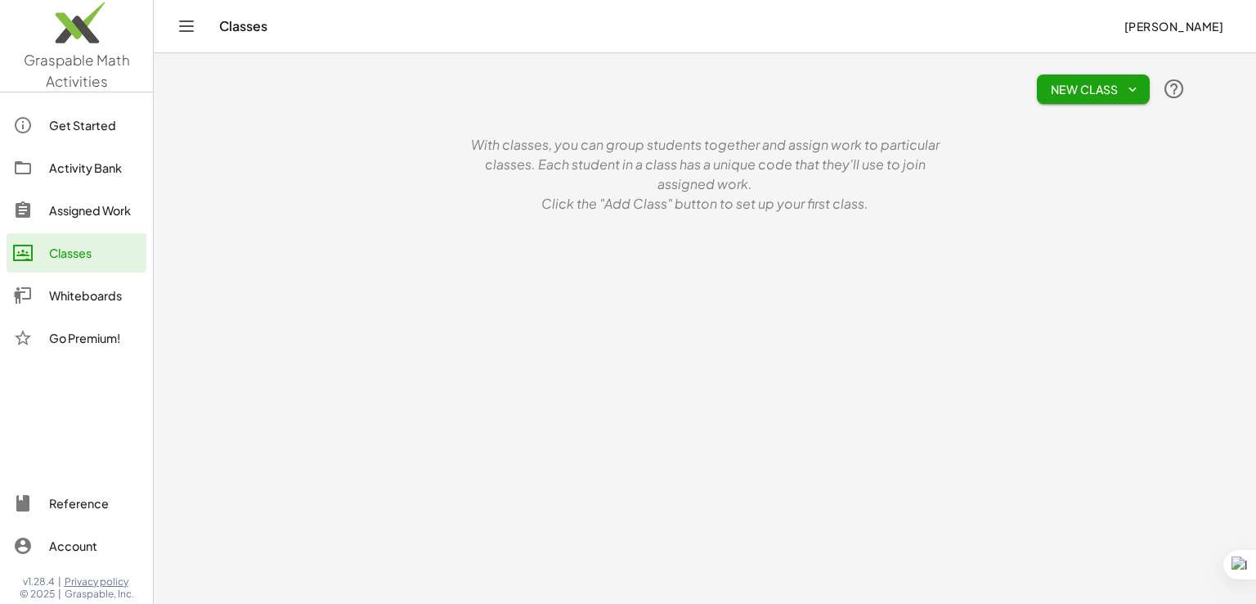 This screenshot has height=604, width=1256. Describe the element at coordinates (76, 295) in the screenshot. I see `a: Whiteboards` at that location.